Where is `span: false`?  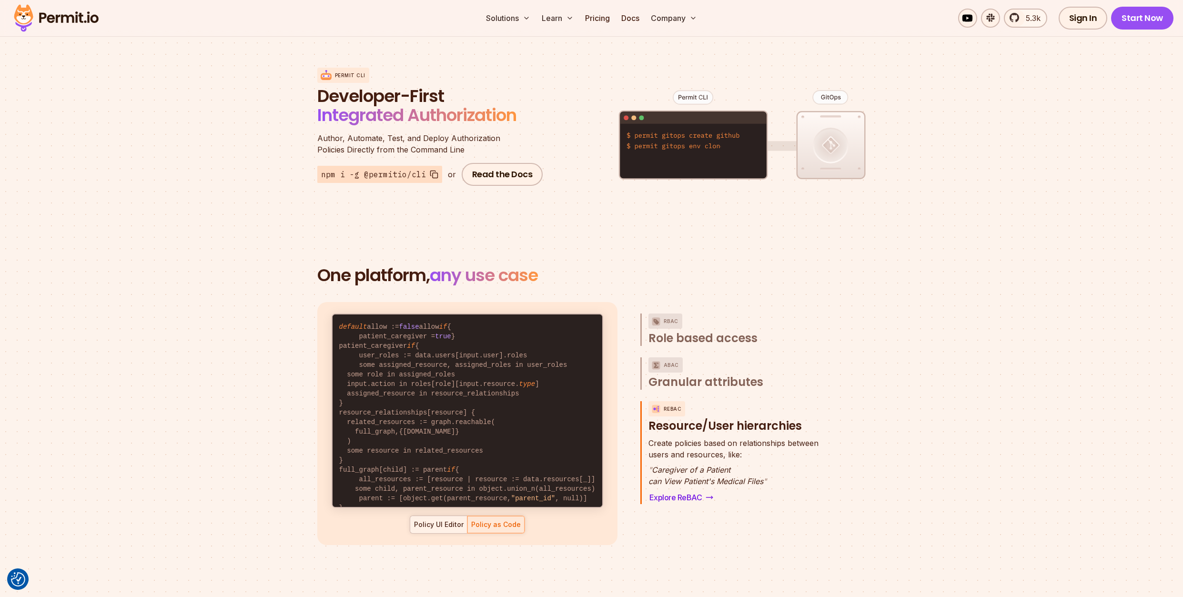
span: false is located at coordinates (409, 327).